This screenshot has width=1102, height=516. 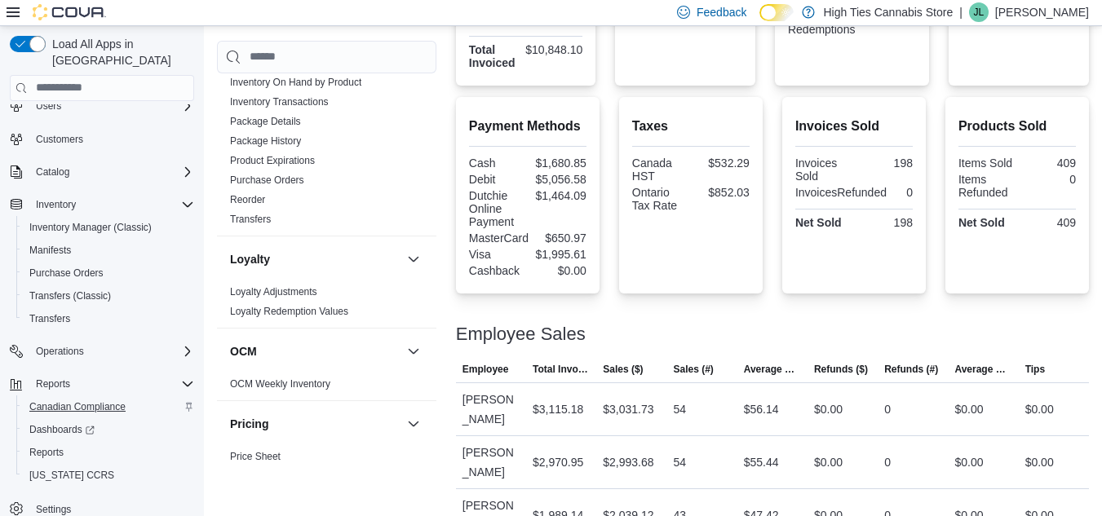 I want to click on span: Sales ($), so click(x=622, y=369).